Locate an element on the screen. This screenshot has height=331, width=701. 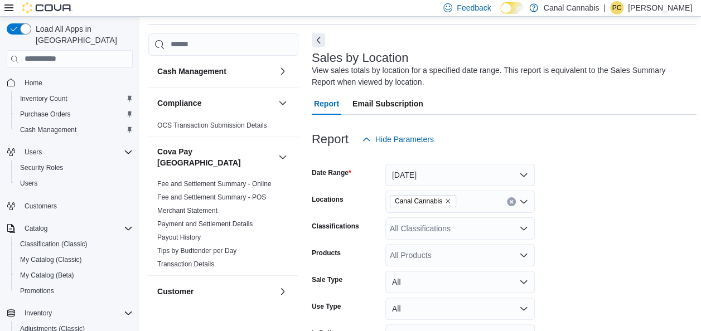
button: Promotions is located at coordinates (74, 291).